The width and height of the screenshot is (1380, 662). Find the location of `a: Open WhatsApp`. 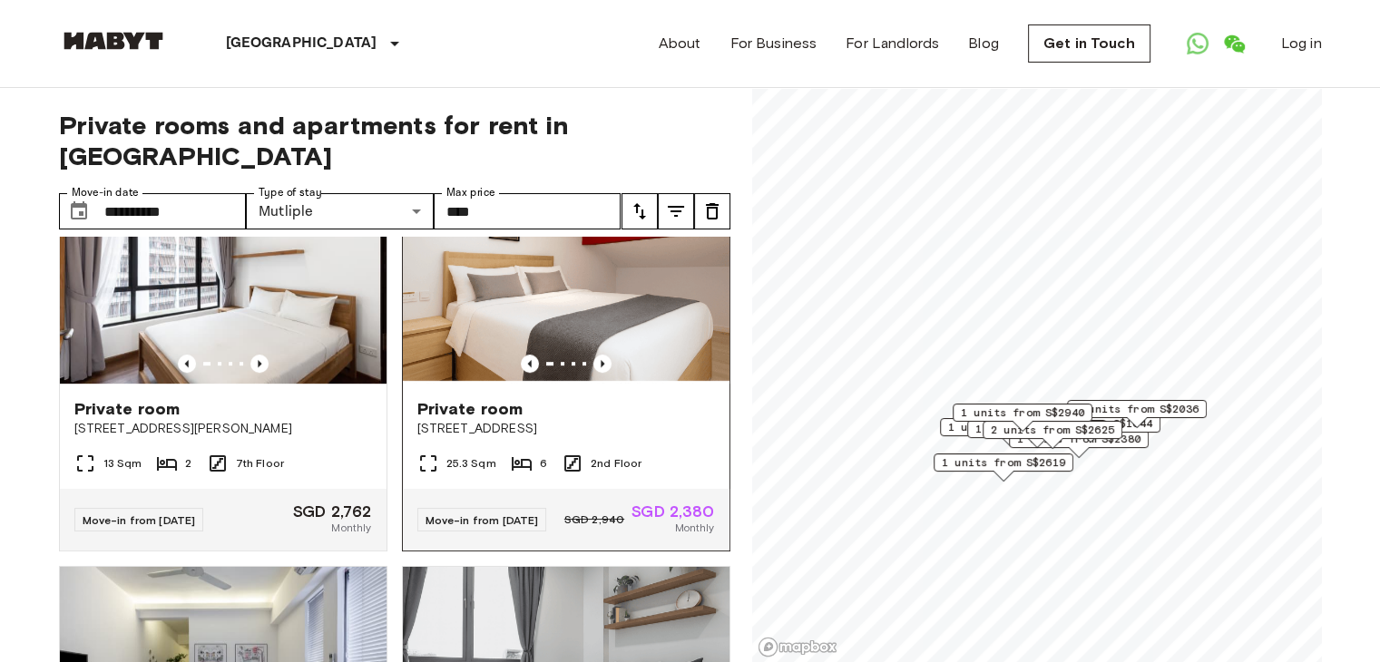

a: Open WhatsApp is located at coordinates (1197, 44).